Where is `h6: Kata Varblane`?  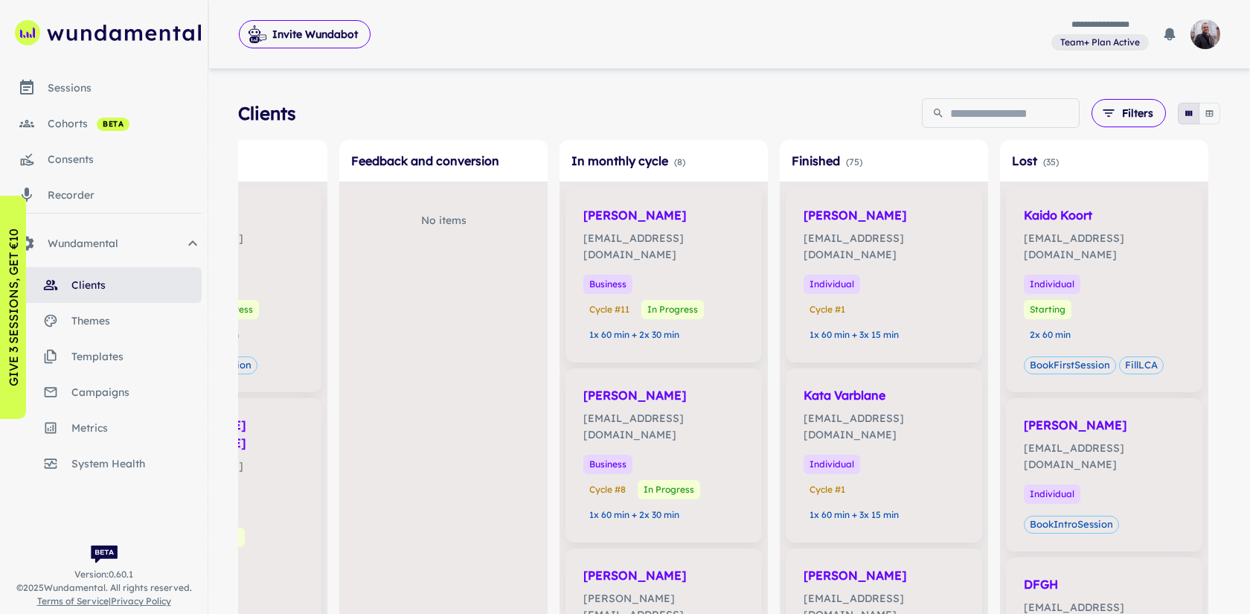 h6: Kata Varblane is located at coordinates (884, 395).